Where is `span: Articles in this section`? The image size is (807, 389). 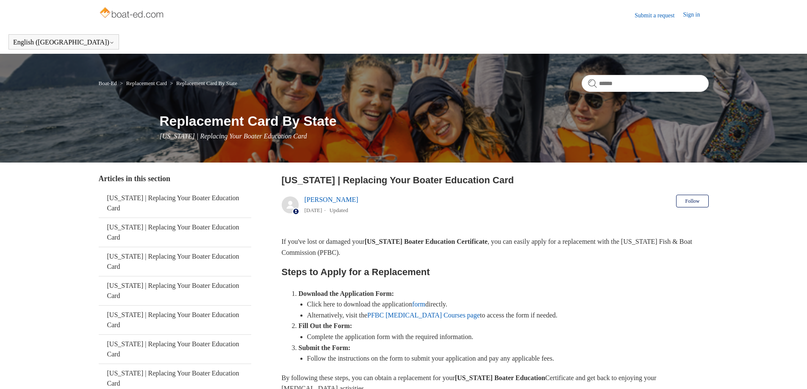 span: Articles in this section is located at coordinates (134, 179).